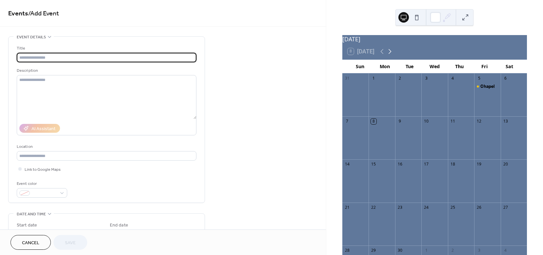  I want to click on div: 9, so click(399, 121).